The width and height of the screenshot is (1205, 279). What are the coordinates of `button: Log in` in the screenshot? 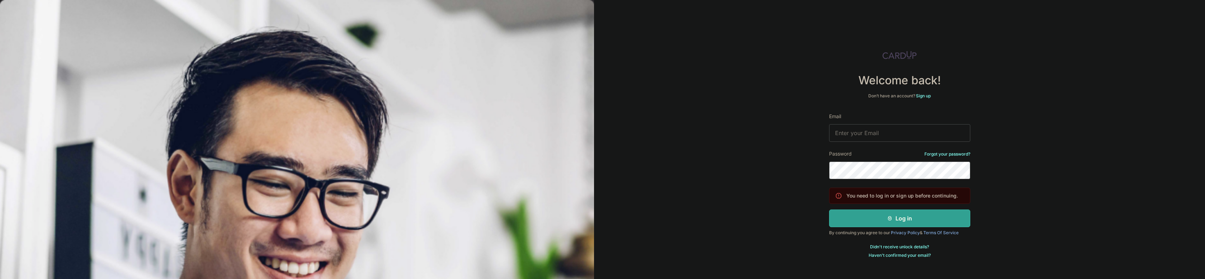 It's located at (900, 218).